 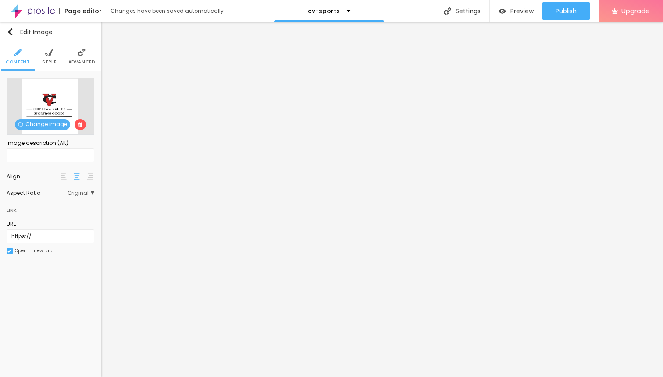 I want to click on div: Aspect Ratio, so click(x=37, y=193).